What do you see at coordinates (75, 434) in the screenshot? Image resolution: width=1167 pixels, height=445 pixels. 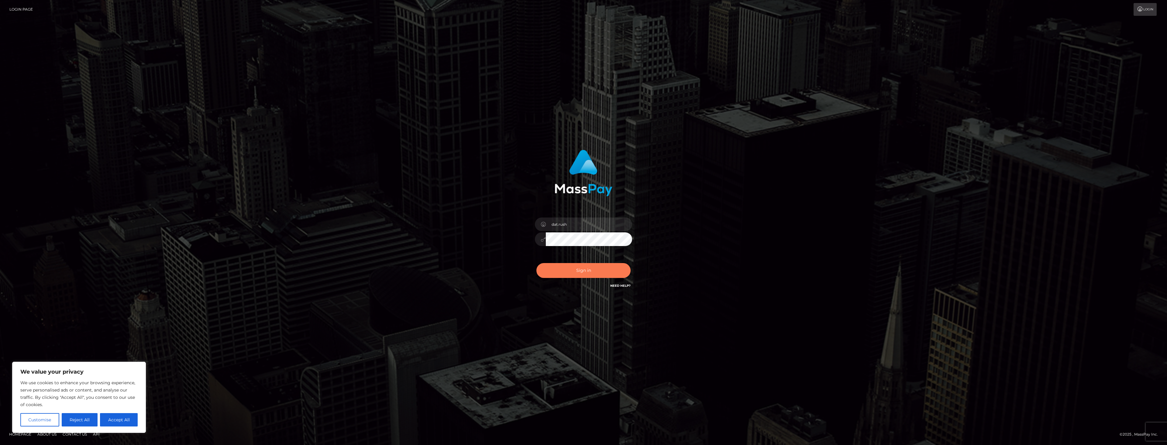 I see `a: Contact Us` at bounding box center [75, 434].